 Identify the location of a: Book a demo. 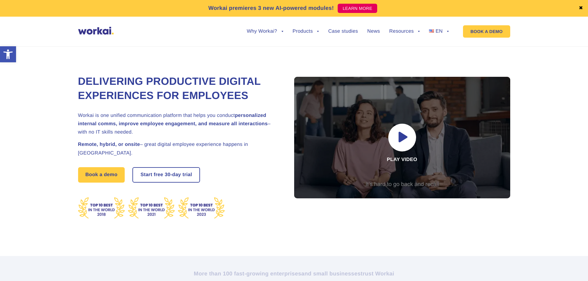
(102, 175).